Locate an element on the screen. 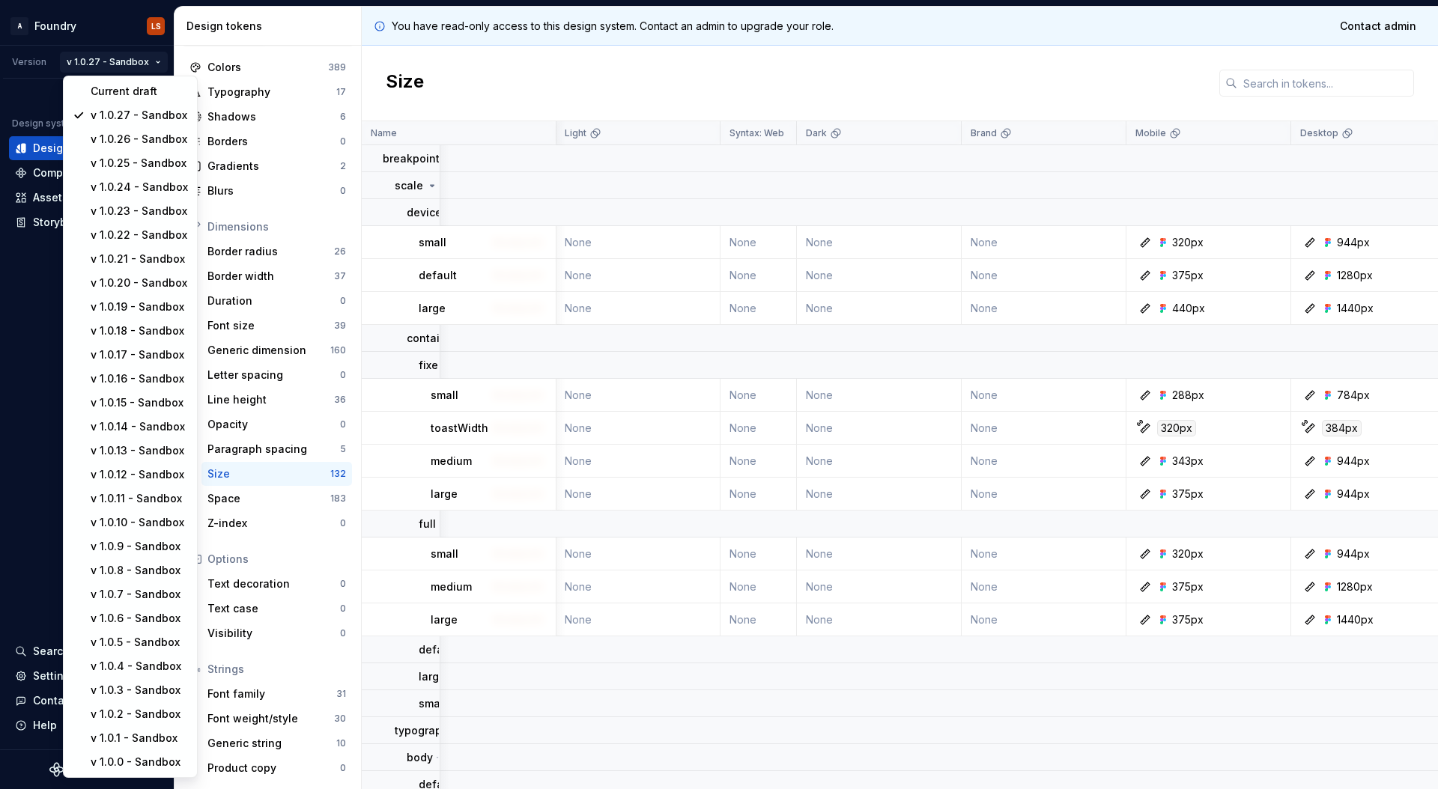  div: v 1.0.20 - Sandbox is located at coordinates (139, 283).